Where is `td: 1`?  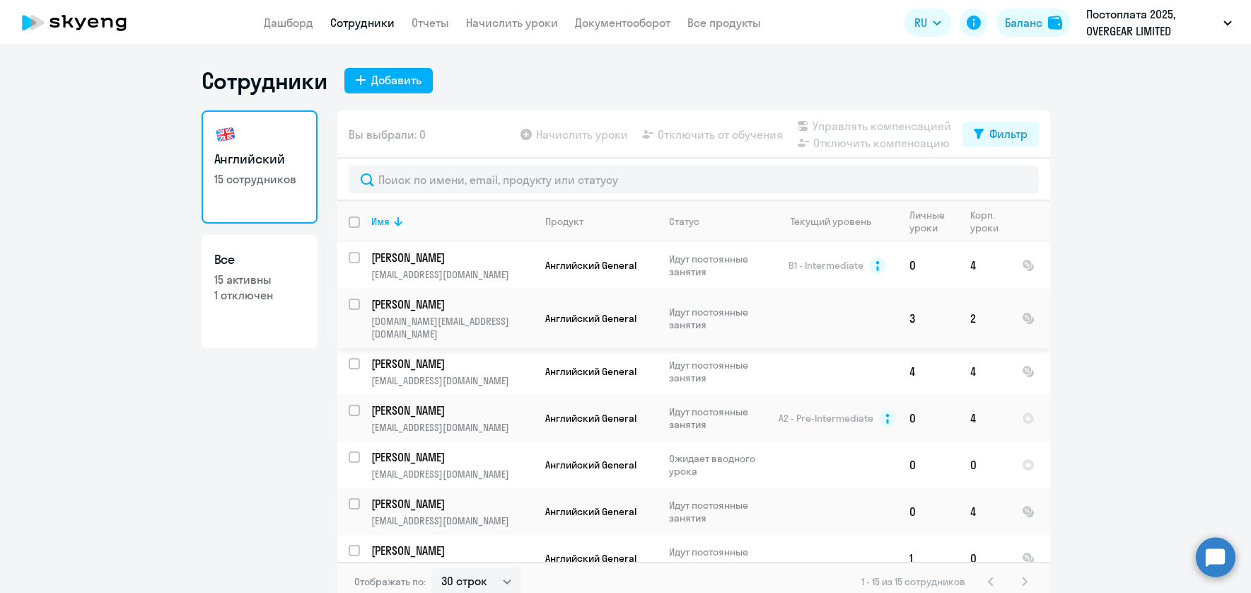 td: 1 is located at coordinates (929, 558).